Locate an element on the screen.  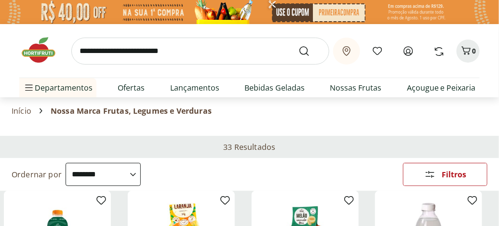
a: Lançamentos is located at coordinates (195, 88).